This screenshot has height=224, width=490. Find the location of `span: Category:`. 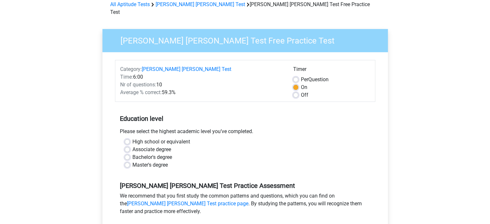

span: Category: is located at coordinates (131, 69).